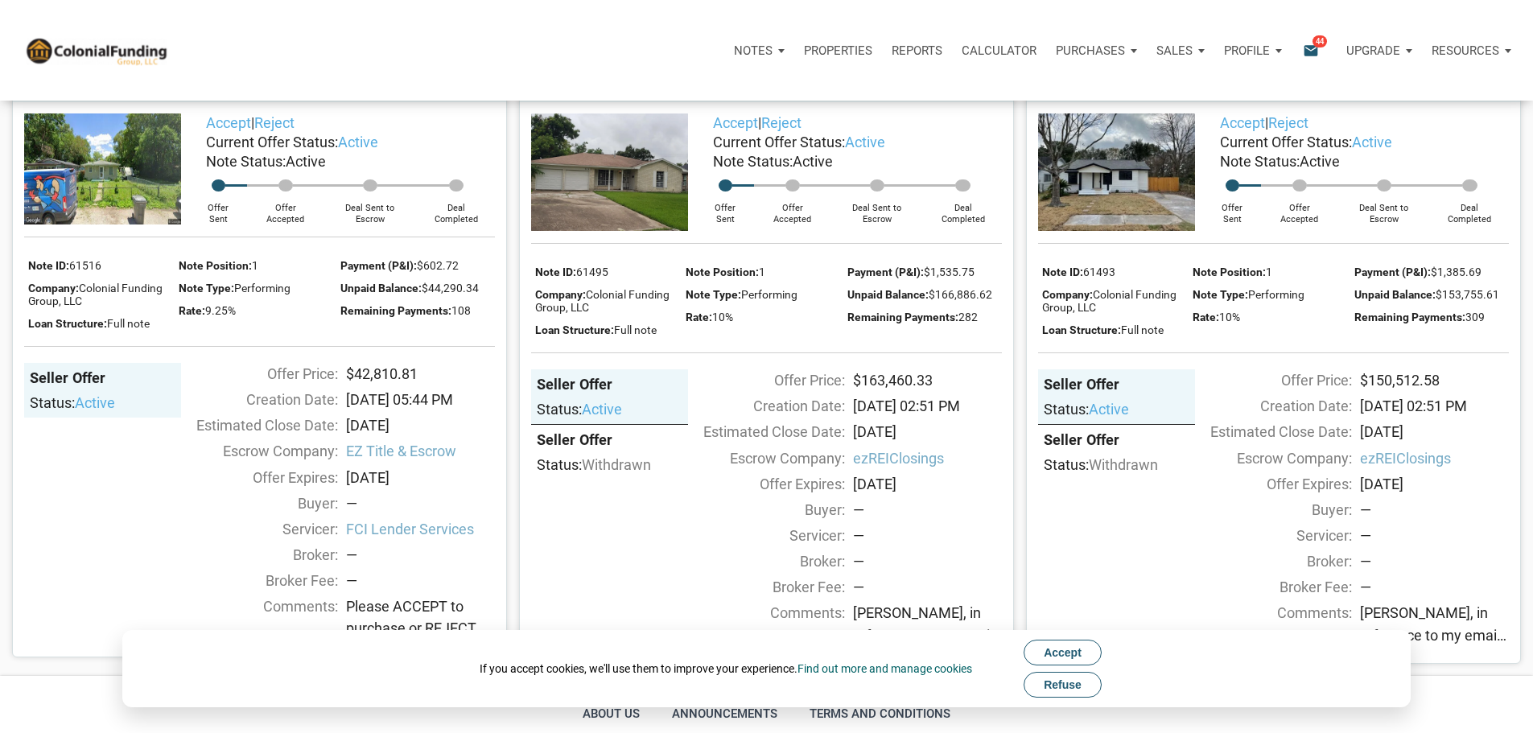  What do you see at coordinates (1062, 685) in the screenshot?
I see `button: Refuse` at bounding box center [1062, 685].